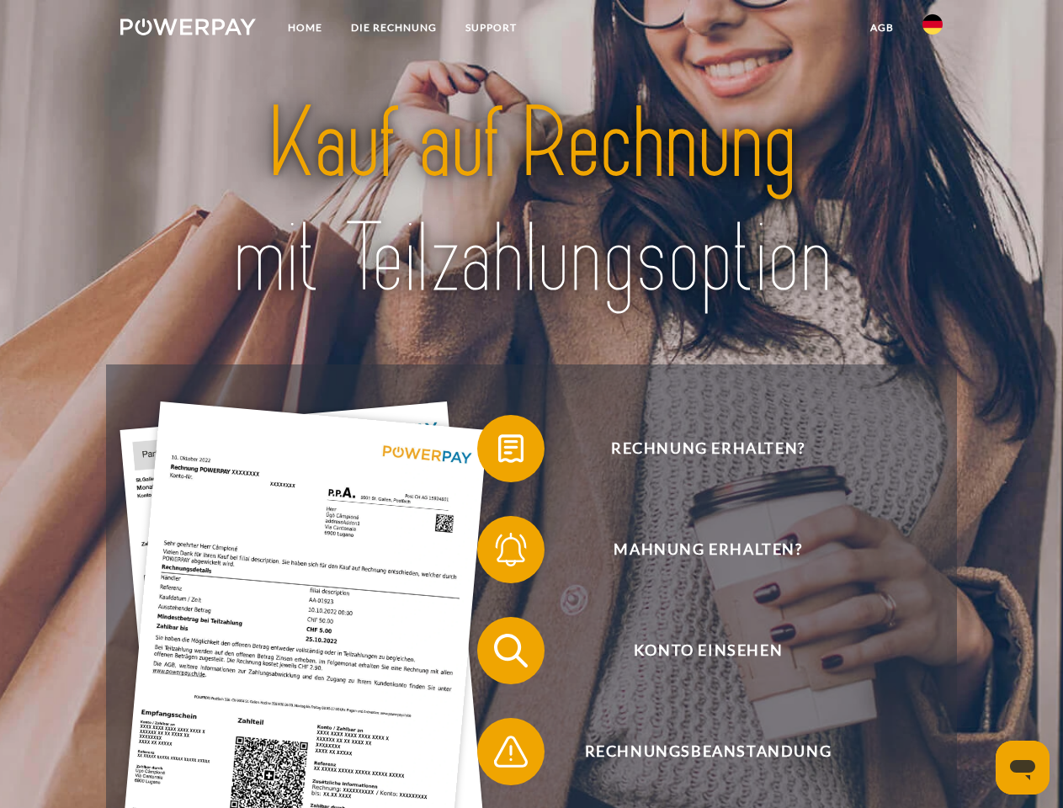 The image size is (1063, 808). I want to click on a: agb, so click(882, 28).